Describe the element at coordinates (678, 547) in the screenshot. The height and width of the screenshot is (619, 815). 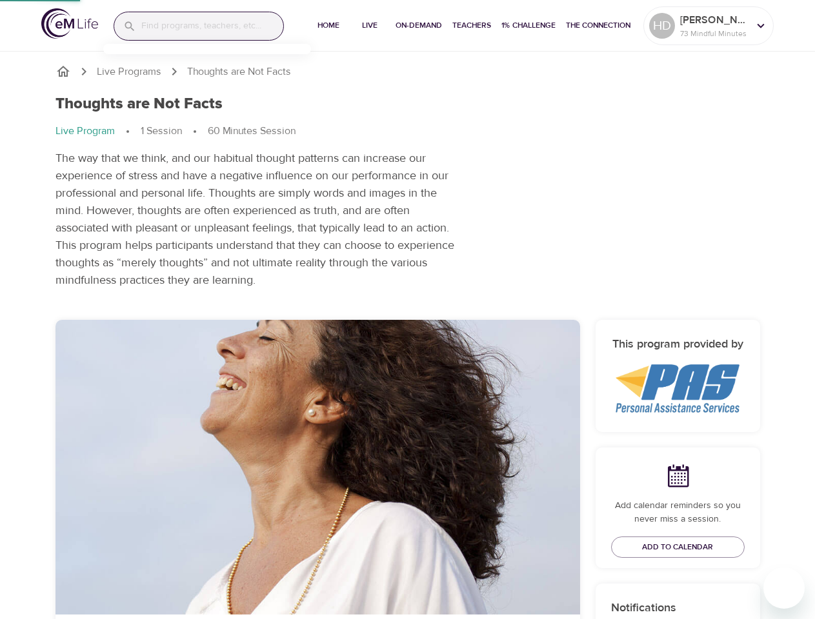
I see `span: Add to Calendar` at that location.